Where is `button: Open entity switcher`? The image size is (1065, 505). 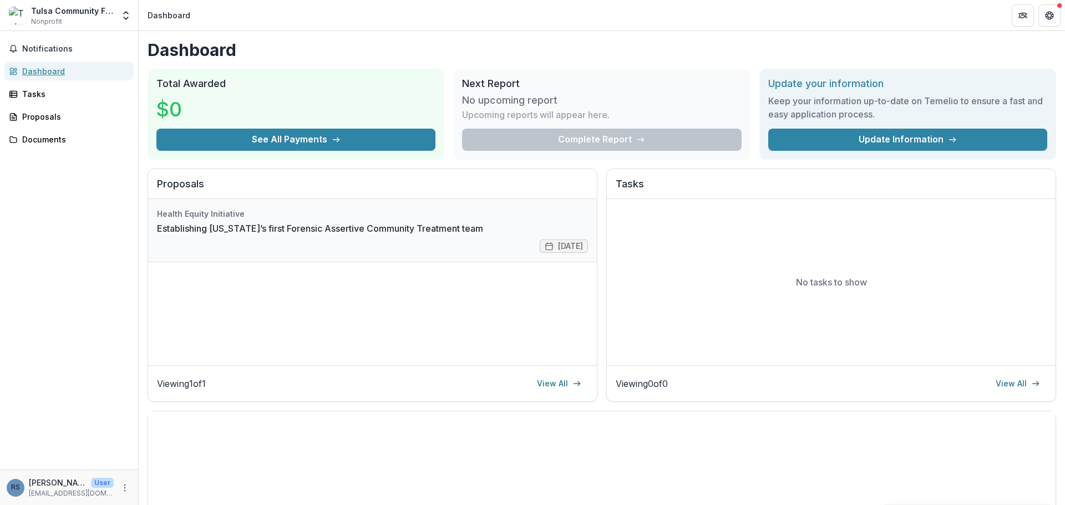
button: Open entity switcher is located at coordinates (126, 16).